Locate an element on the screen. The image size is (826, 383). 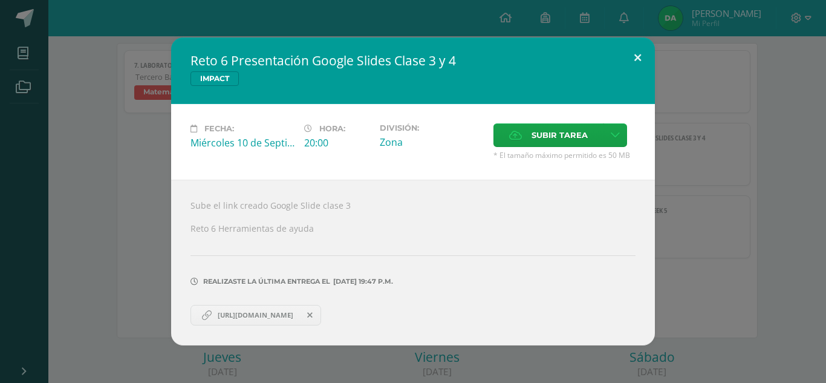
div: 20:00 is located at coordinates (337, 143).